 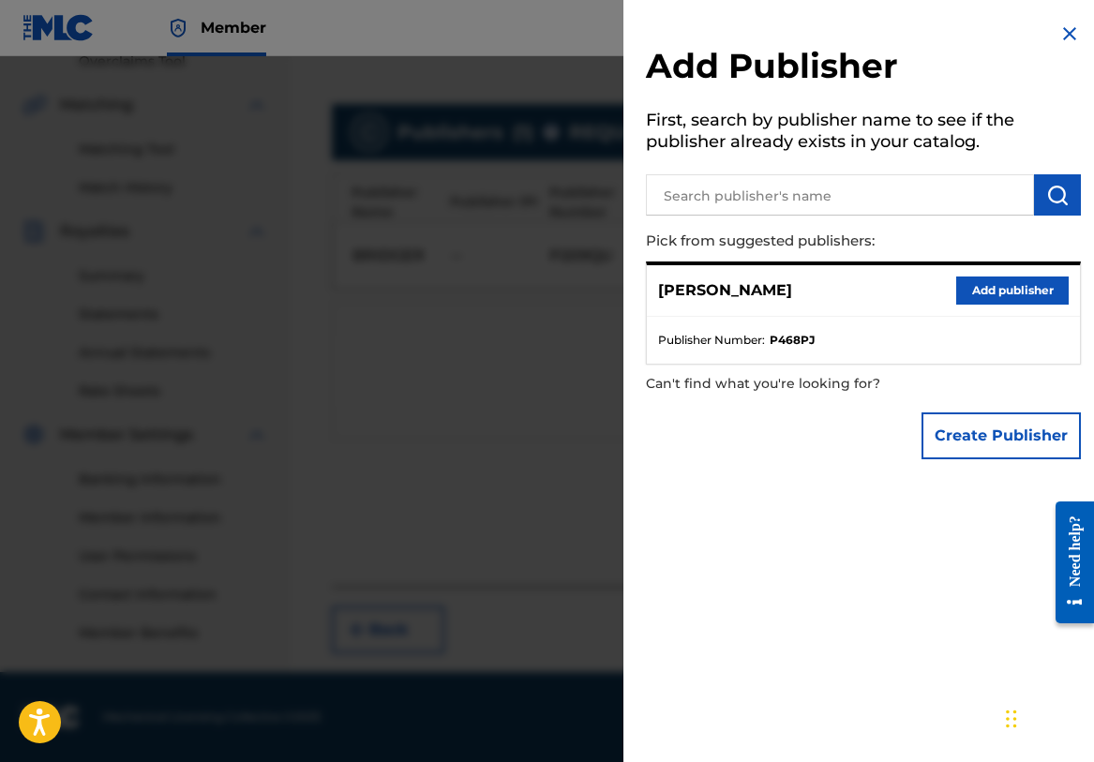 What do you see at coordinates (1047, 717) in the screenshot?
I see `div: Chat Widget` at bounding box center [1047, 717].